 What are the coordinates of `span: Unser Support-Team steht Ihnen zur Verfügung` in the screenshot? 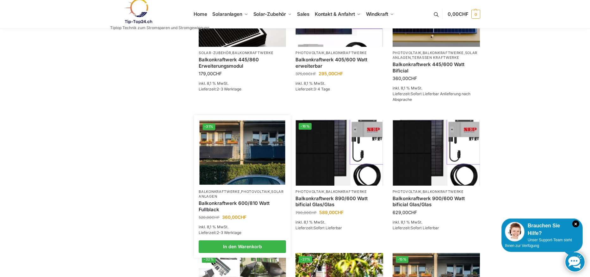 It's located at (539, 243).